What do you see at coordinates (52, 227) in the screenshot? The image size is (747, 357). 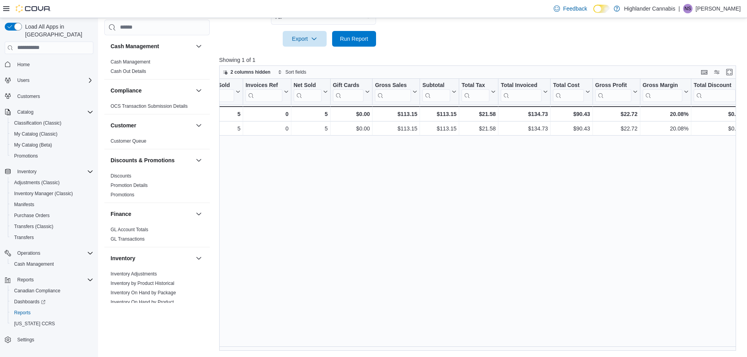 I see `span: Transfers (Classic)` at bounding box center [52, 227].